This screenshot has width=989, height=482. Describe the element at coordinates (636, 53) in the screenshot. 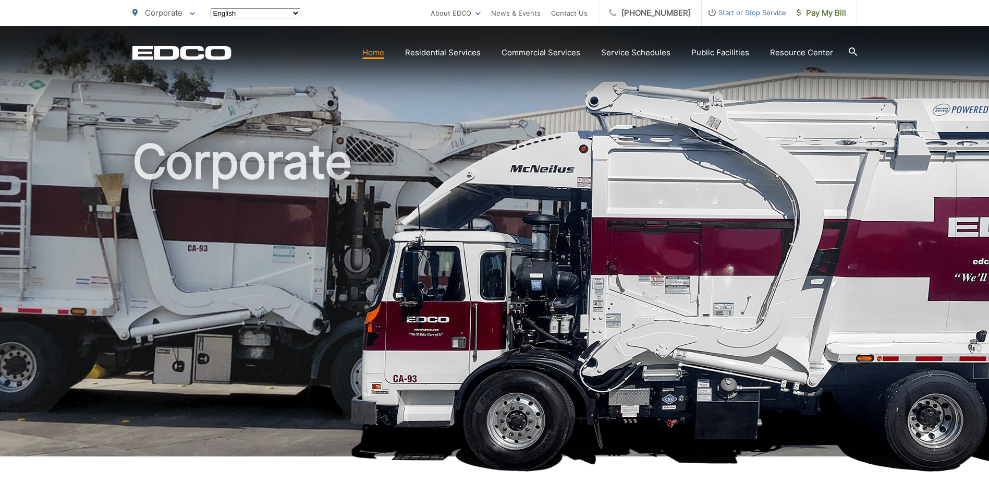

I see `a: Service Schedules` at that location.